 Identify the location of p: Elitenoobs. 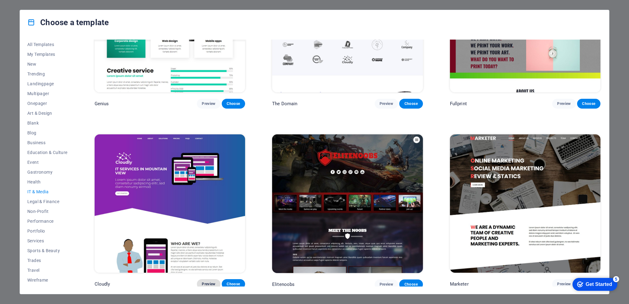
(283, 285).